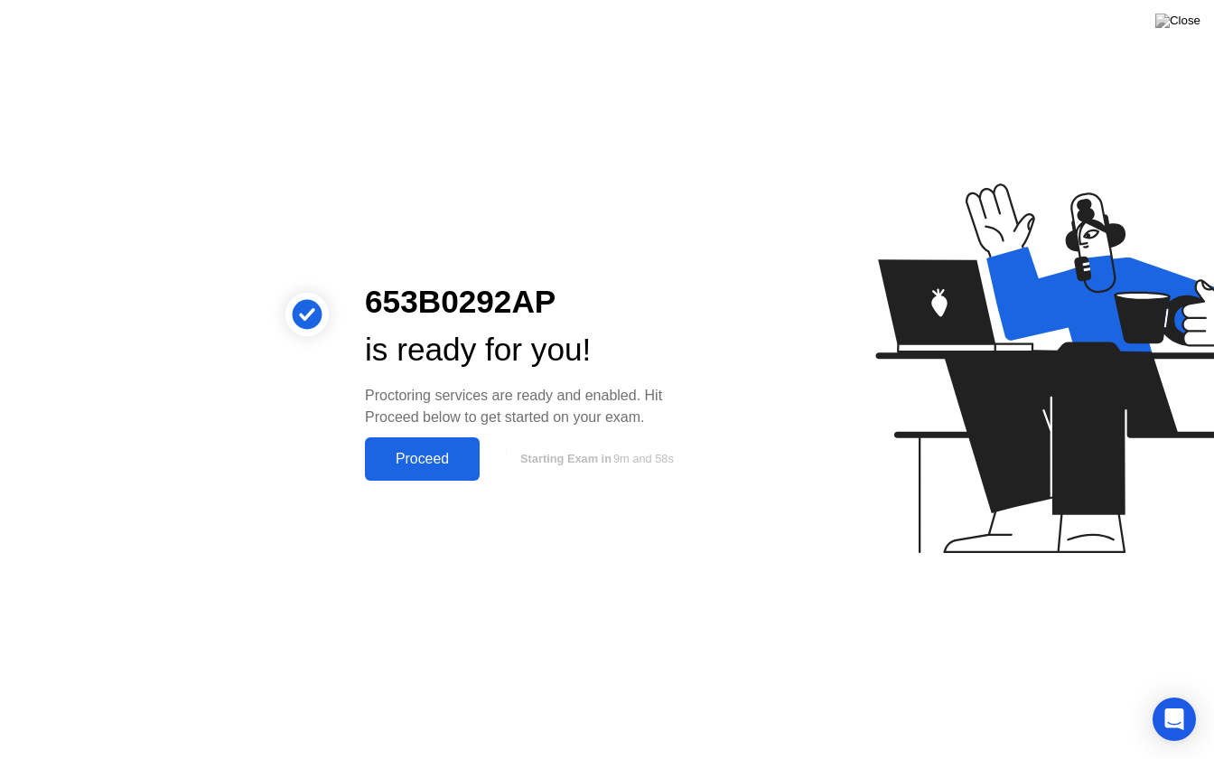 The height and width of the screenshot is (759, 1214). Describe the element at coordinates (643, 458) in the screenshot. I see `span: 9m and 58s` at that location.